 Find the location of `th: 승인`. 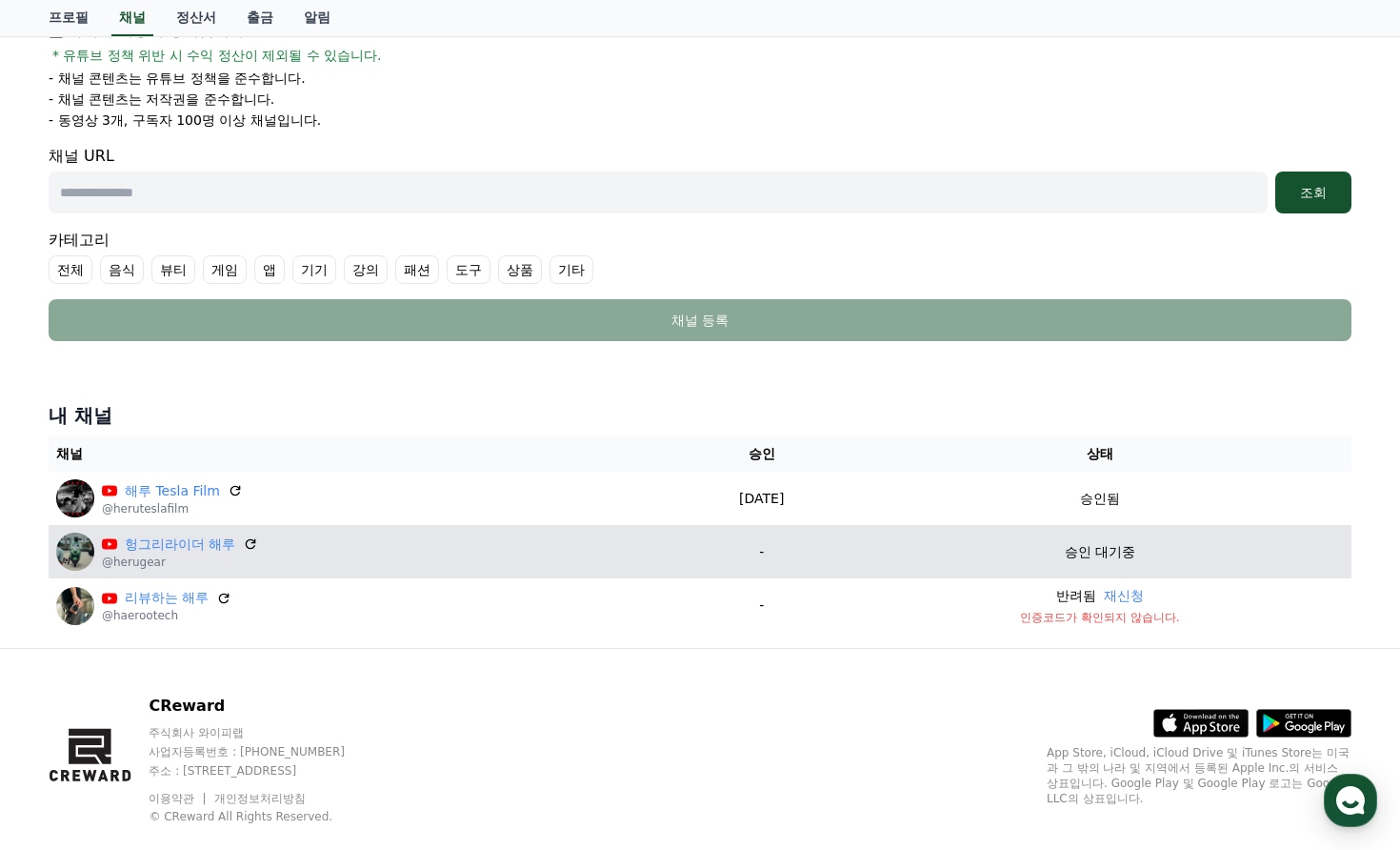

th: 승인 is located at coordinates (762, 454).